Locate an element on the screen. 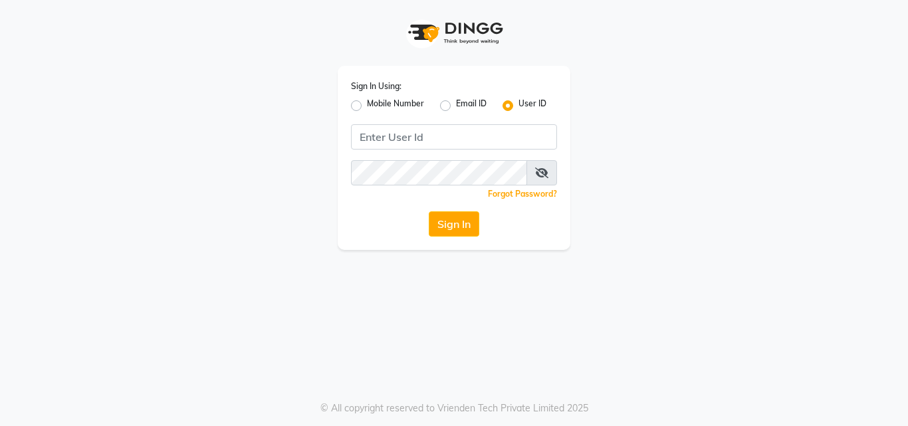  label: Mobile Number is located at coordinates (396, 106).